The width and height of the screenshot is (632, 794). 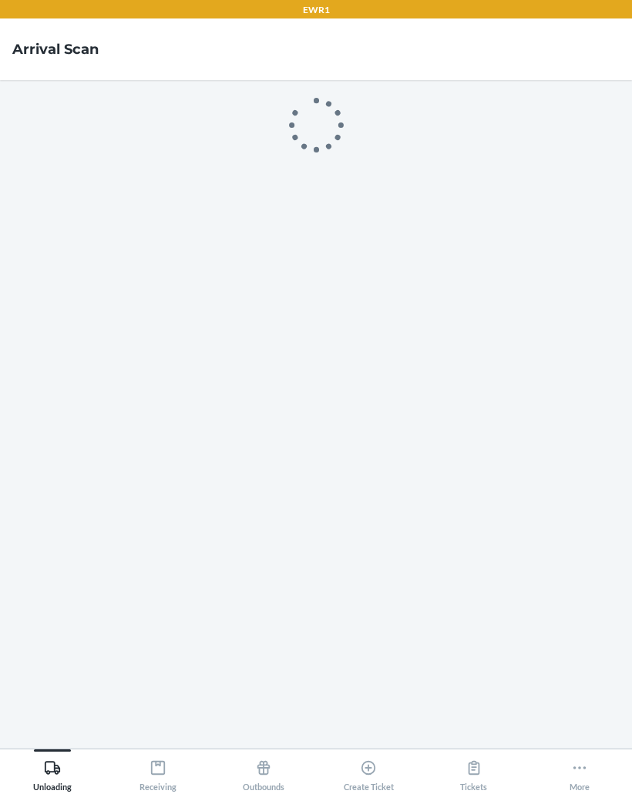 What do you see at coordinates (316, 10) in the screenshot?
I see `p: EWR1` at bounding box center [316, 10].